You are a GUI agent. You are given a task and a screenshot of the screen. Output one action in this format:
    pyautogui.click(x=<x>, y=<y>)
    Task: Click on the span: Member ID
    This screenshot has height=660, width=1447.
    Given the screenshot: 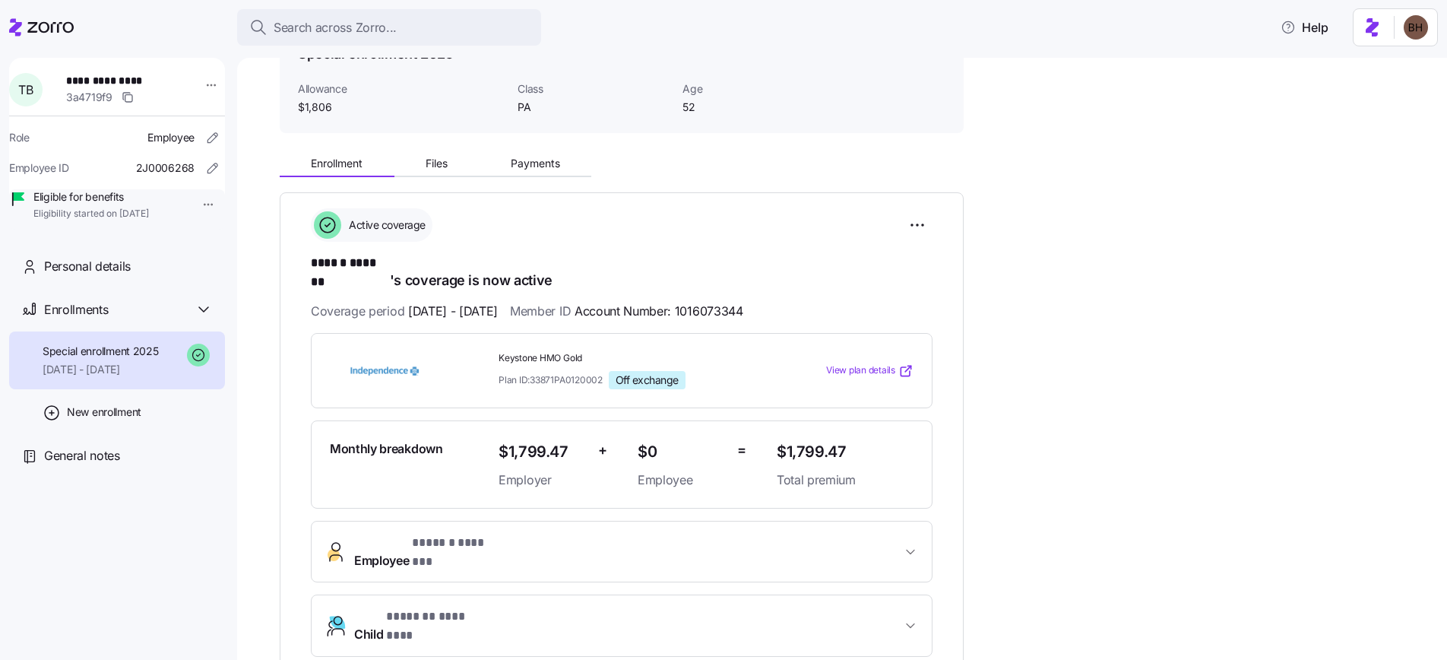 What is the action you would take?
    pyautogui.click(x=626, y=311)
    